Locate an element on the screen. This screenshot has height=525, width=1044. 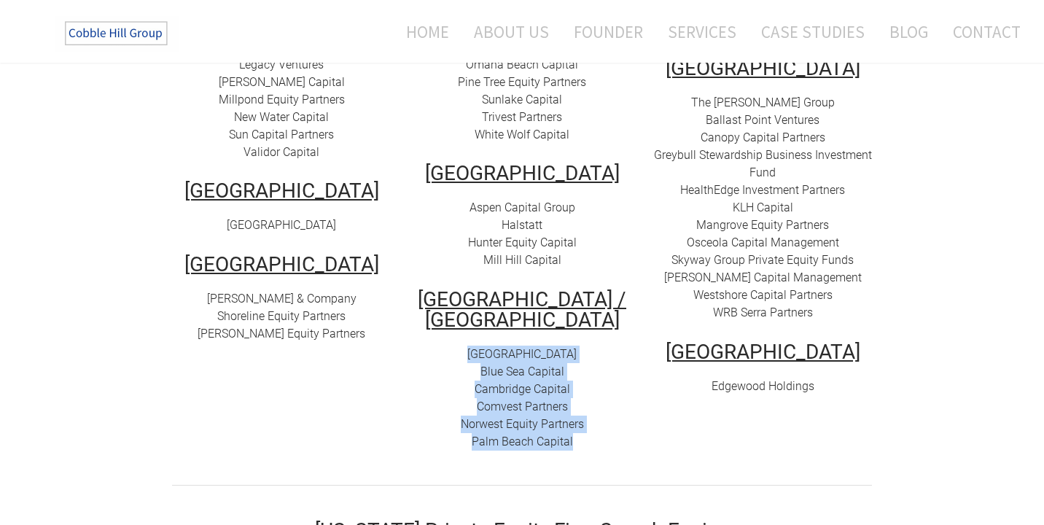
a: Shoreline Equity Partners is located at coordinates (281, 316).